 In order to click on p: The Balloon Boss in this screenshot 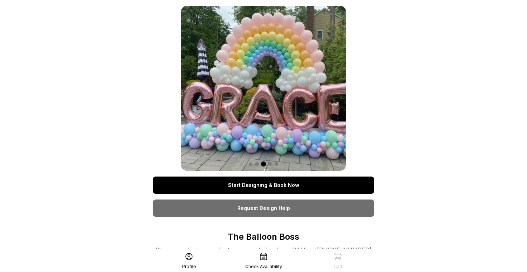, I will do `click(263, 237)`.